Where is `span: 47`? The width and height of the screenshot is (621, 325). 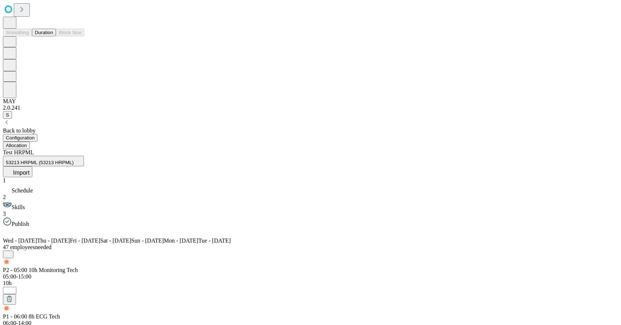 span: 47 is located at coordinates (6, 247).